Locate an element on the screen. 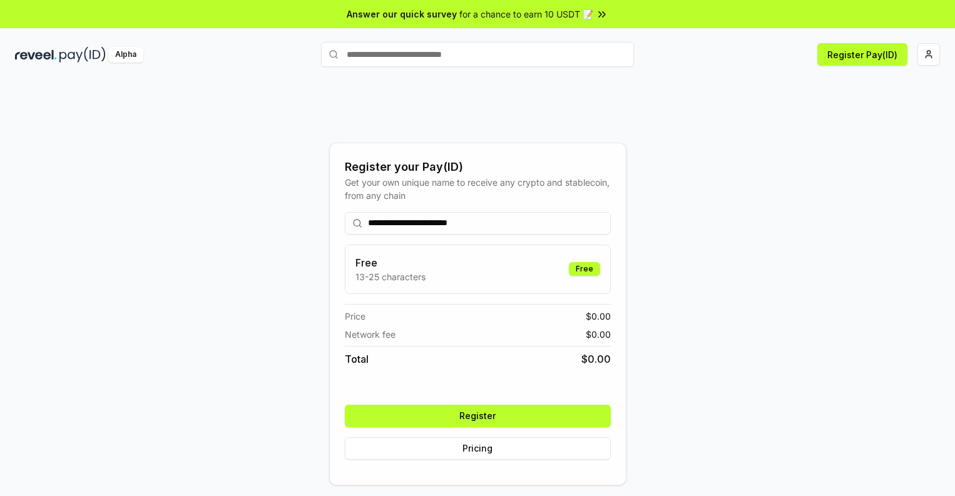 The image size is (955, 496). div: Get your own unique name to receive any crypto and stablecoin, from any chain is located at coordinates (478, 189).